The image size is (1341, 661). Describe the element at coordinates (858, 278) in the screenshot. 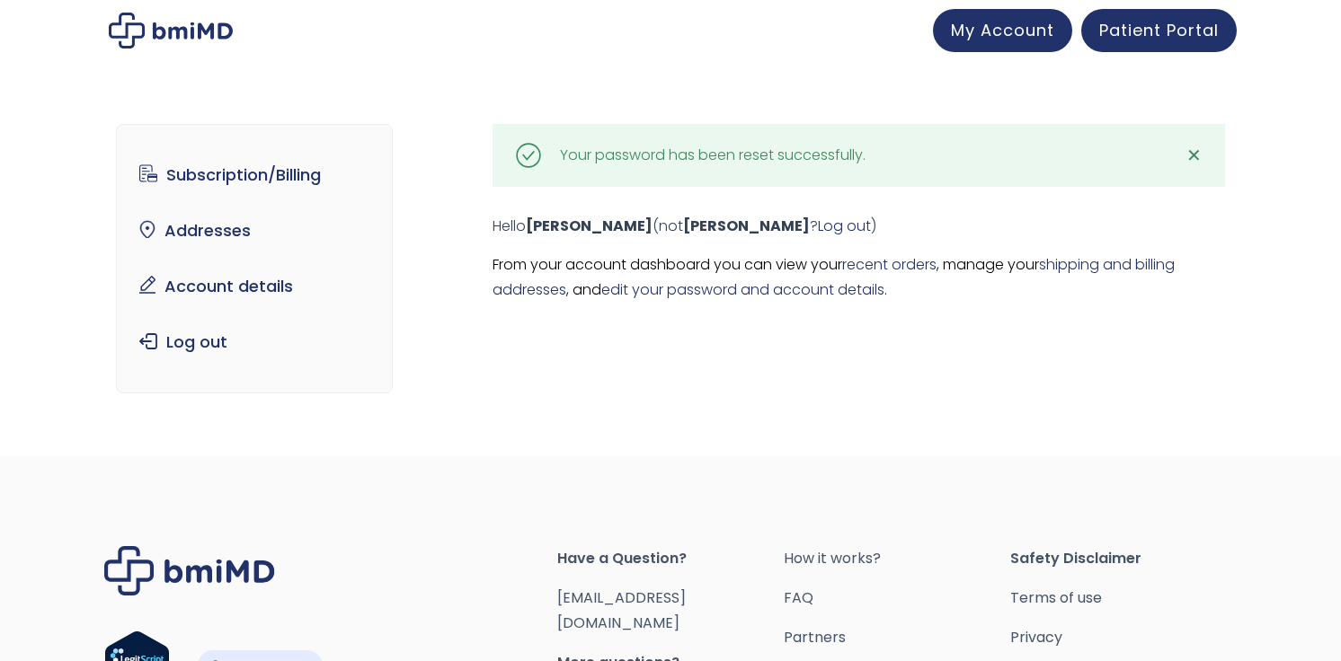

I see `p: From your account dashboard you can view your , manage your , and .` at that location.